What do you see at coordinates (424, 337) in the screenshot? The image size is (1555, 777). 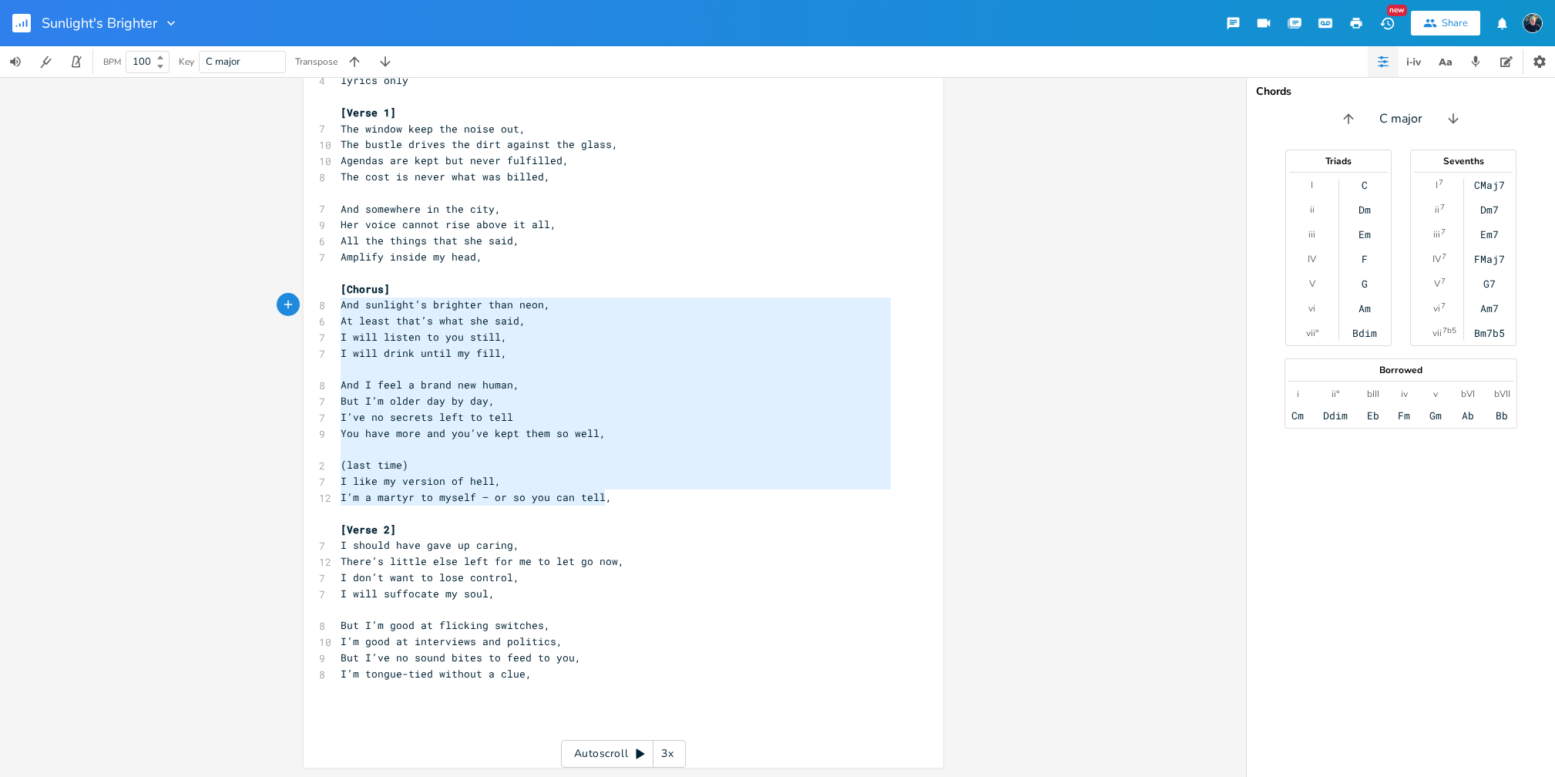 I see `span: I will listen to you still,` at bounding box center [424, 337].